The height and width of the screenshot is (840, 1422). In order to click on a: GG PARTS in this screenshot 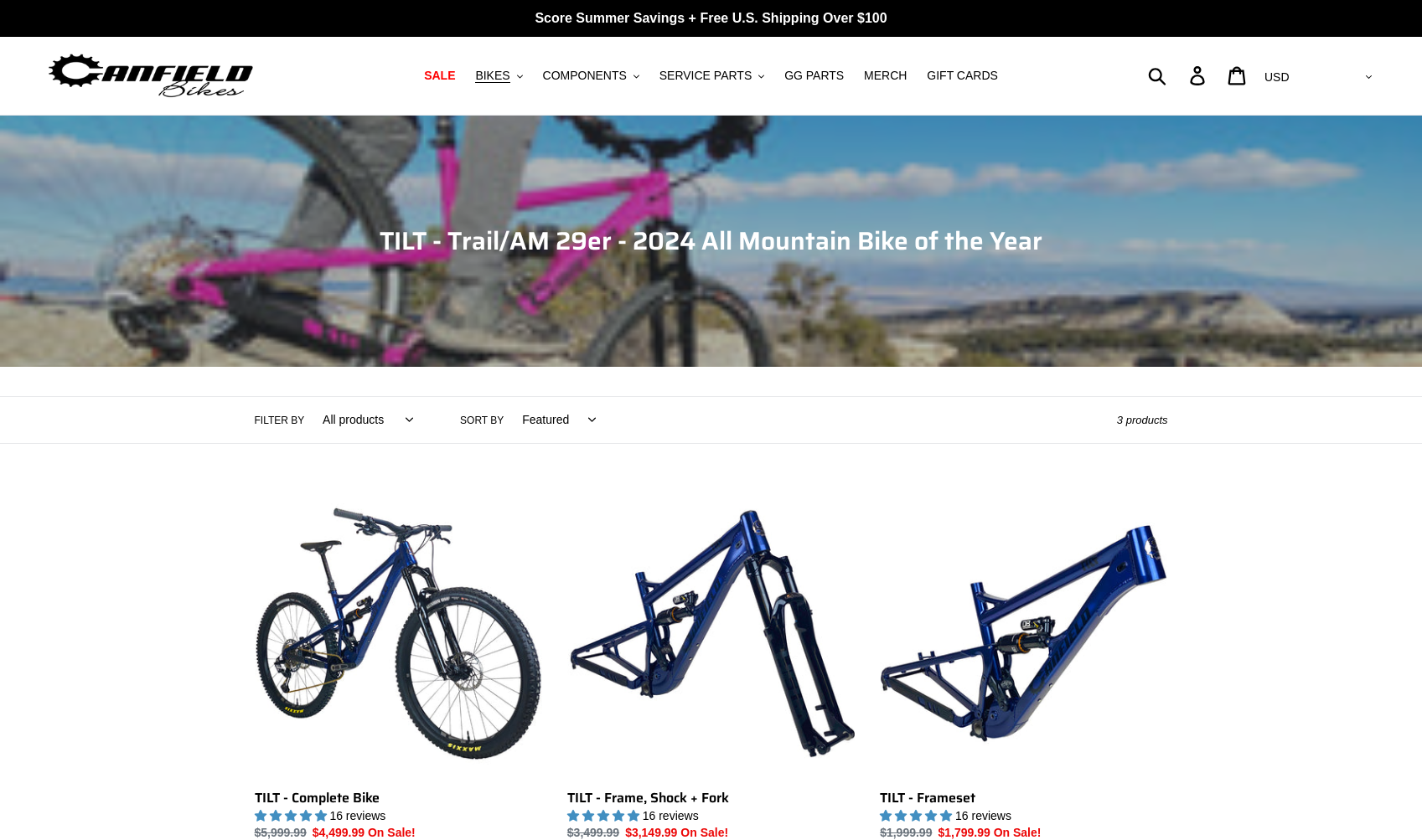, I will do `click(814, 76)`.